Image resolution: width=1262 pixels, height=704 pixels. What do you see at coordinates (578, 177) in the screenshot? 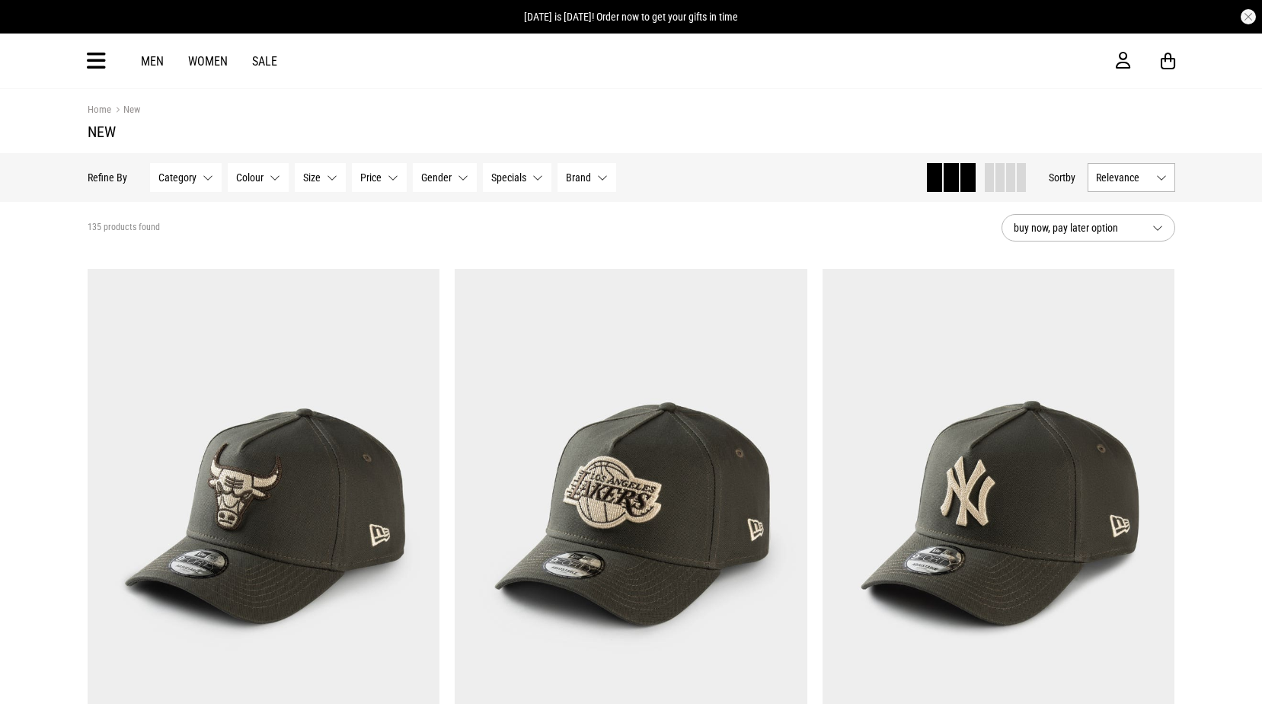
I see `span: Brand` at bounding box center [578, 177].